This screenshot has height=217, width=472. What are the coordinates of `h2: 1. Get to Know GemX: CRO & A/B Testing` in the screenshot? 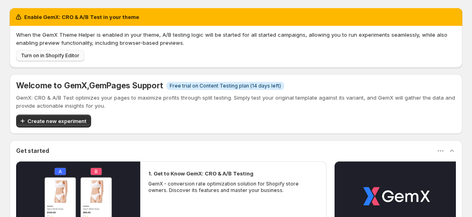 It's located at (201, 173).